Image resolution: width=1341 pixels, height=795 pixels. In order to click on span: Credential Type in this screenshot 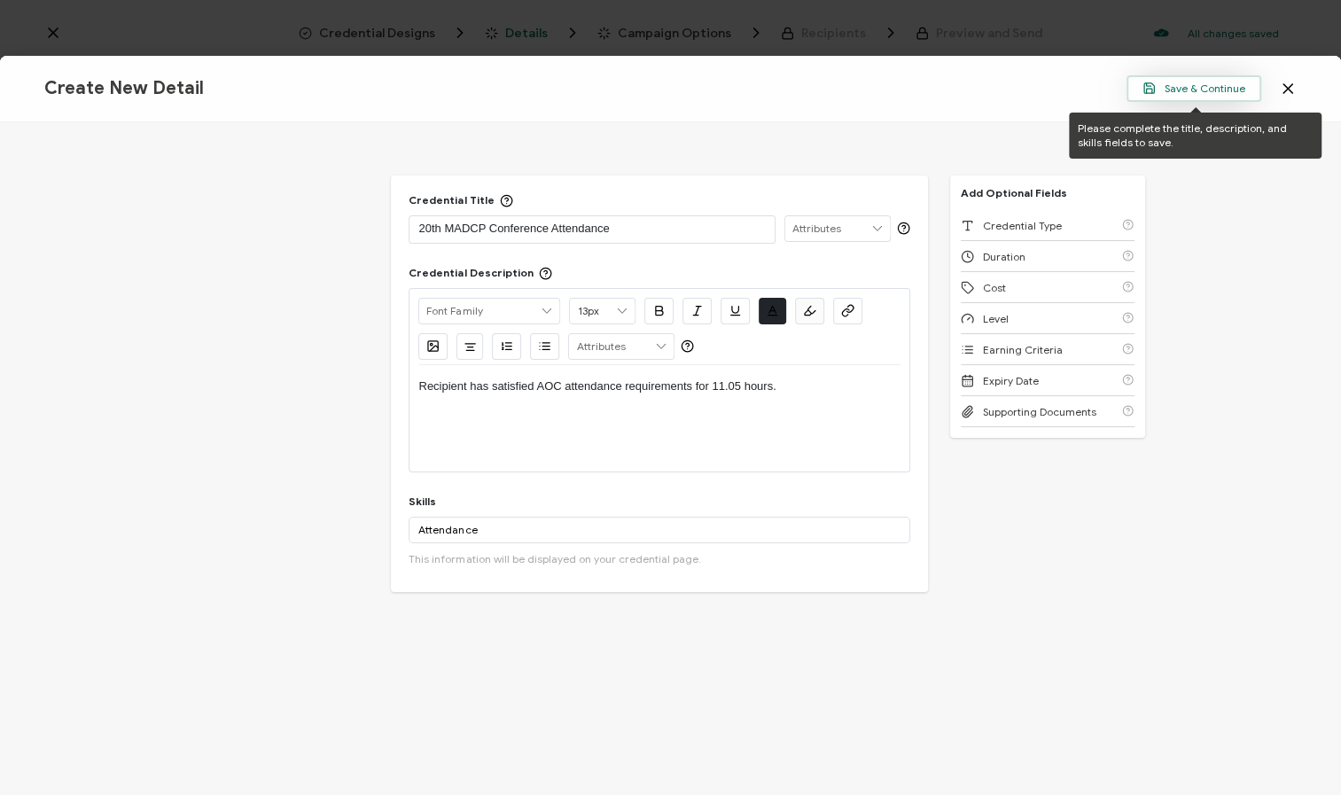, I will do `click(1022, 225)`.